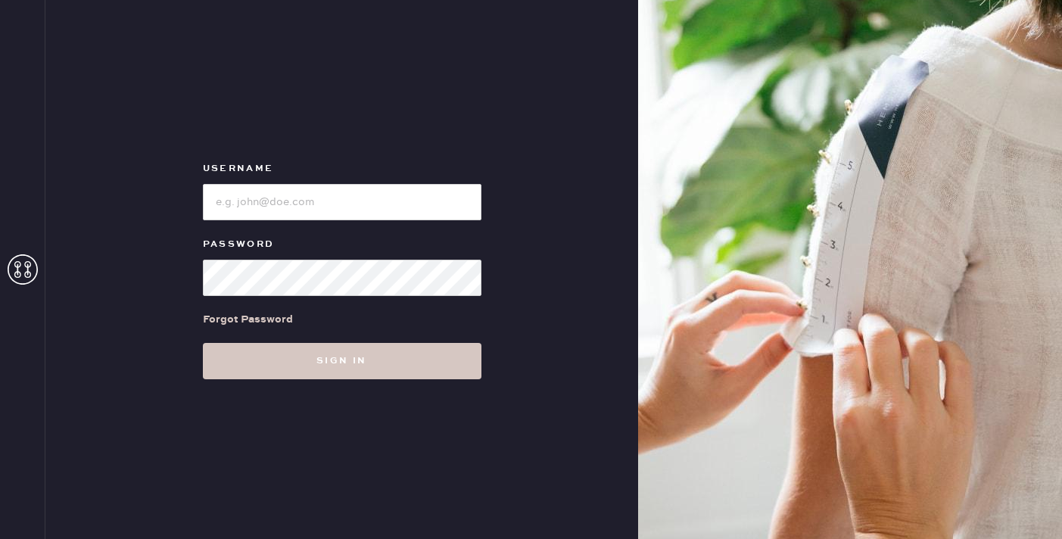 This screenshot has height=539, width=1062. What do you see at coordinates (342, 361) in the screenshot?
I see `button: Sign in` at bounding box center [342, 361].